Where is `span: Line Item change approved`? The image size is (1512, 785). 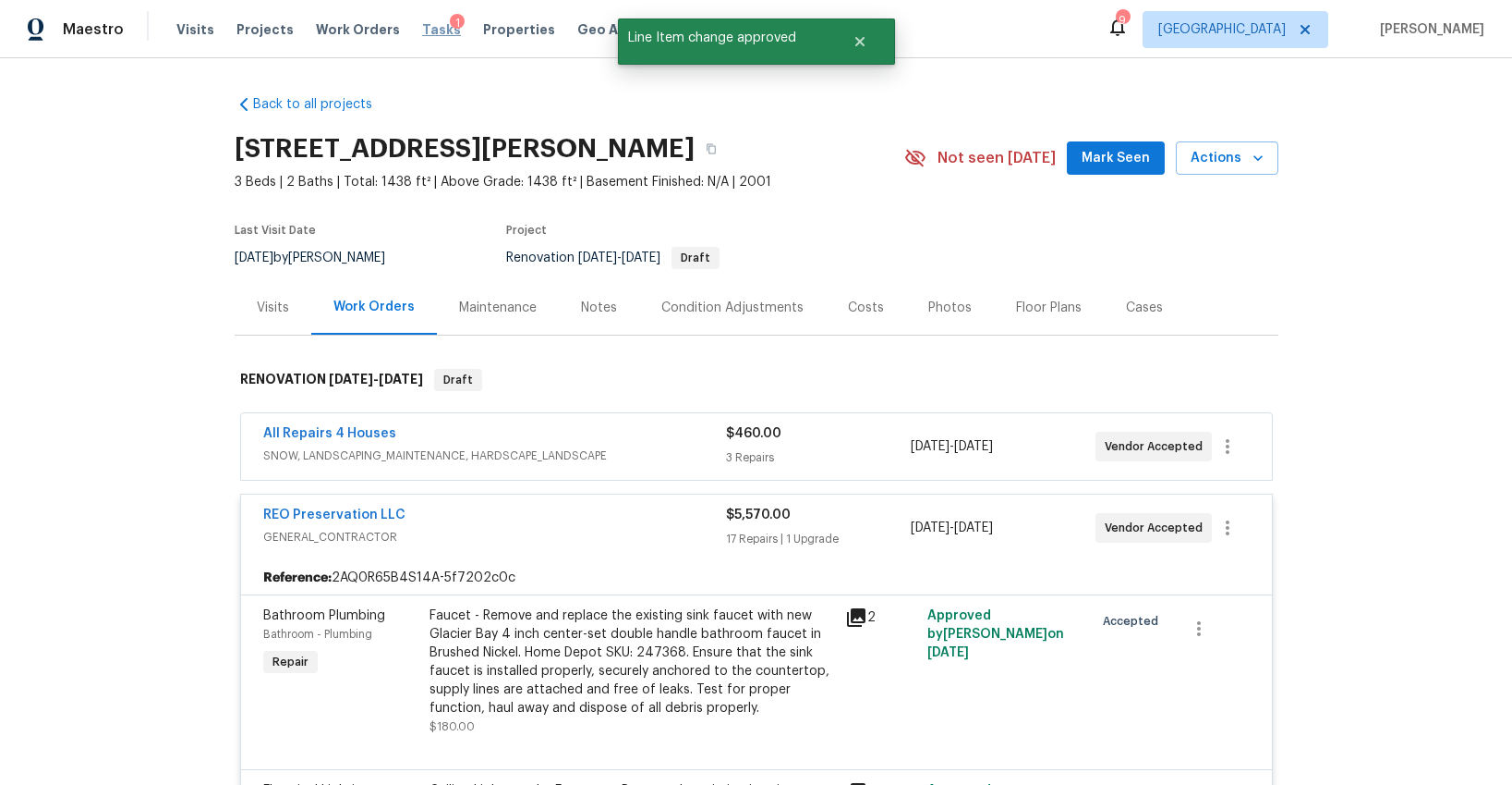
span: Line Item change approved is located at coordinates (723, 38).